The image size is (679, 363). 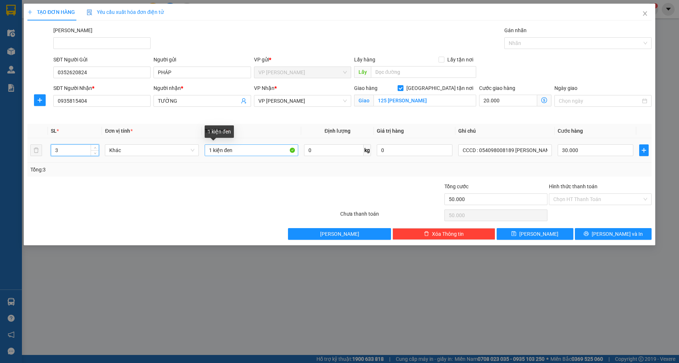 I want to click on img: logo.jpg, so click(x=16, y=16).